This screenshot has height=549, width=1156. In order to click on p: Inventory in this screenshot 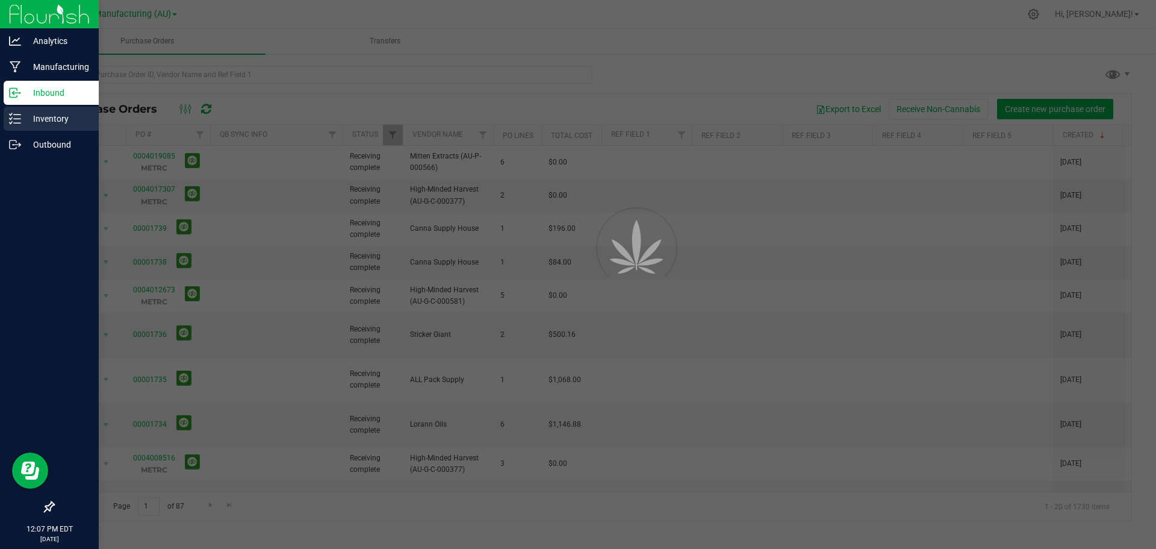, I will do `click(57, 119)`.